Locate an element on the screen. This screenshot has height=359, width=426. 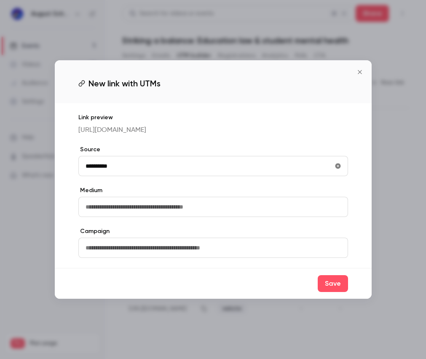
label: Medium is located at coordinates (213, 191).